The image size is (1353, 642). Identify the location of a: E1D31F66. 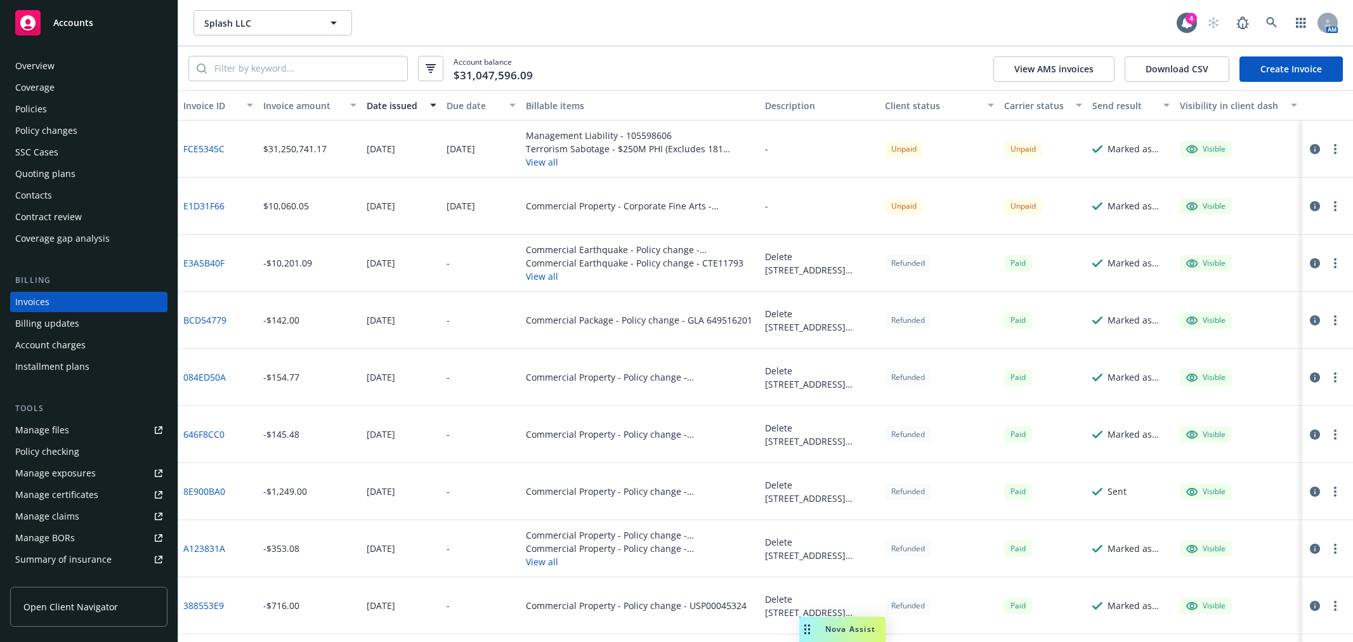
(204, 206).